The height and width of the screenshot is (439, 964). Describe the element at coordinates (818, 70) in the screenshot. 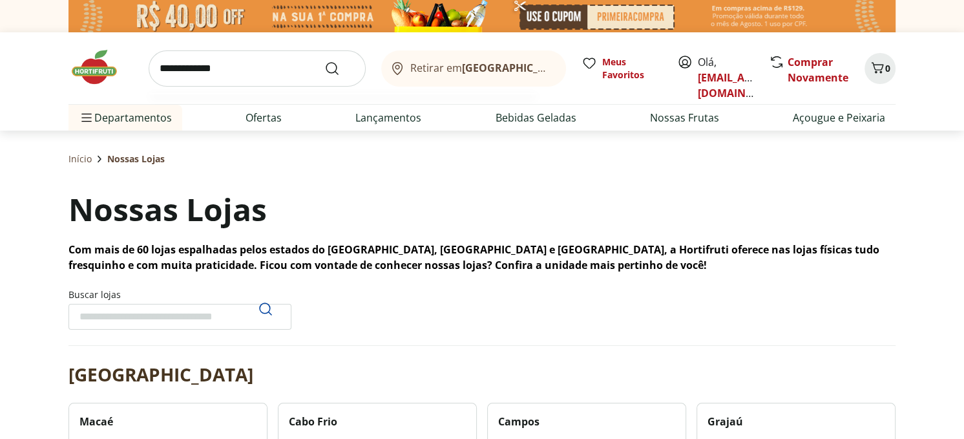

I see `a: Comprar Novamente` at that location.